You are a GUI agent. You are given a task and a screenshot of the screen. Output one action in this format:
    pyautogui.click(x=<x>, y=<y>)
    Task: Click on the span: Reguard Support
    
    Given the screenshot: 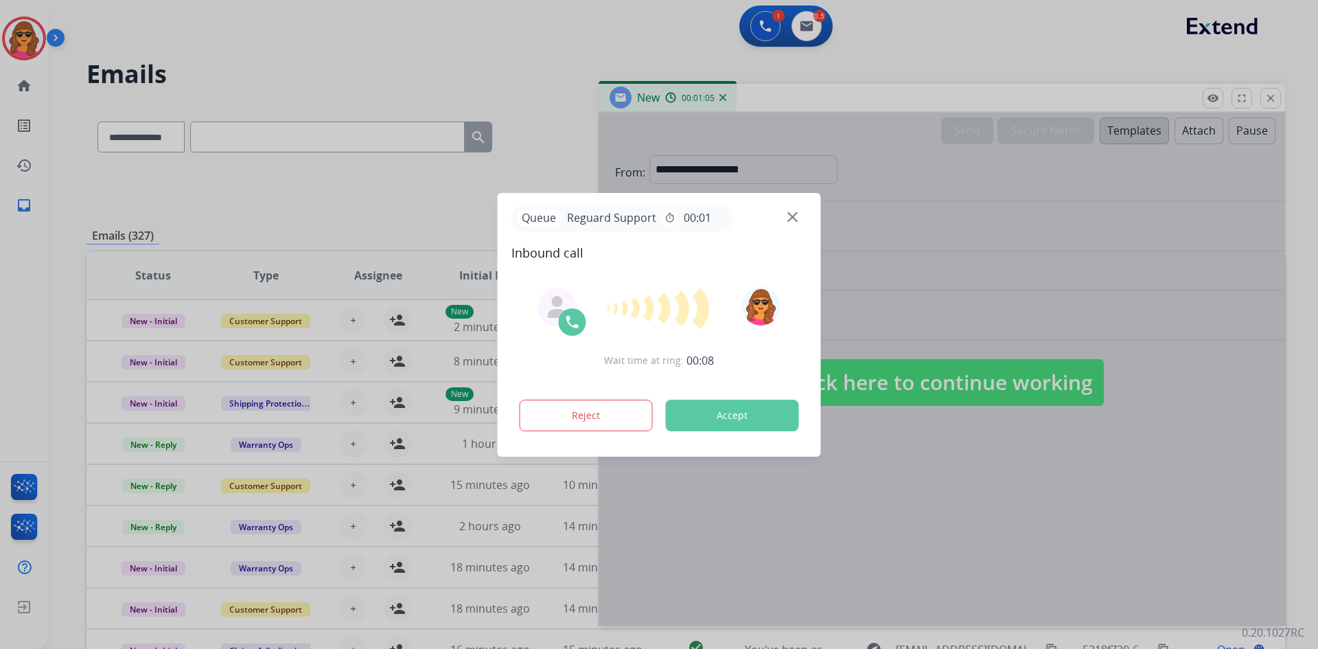 What is the action you would take?
    pyautogui.click(x=612, y=218)
    